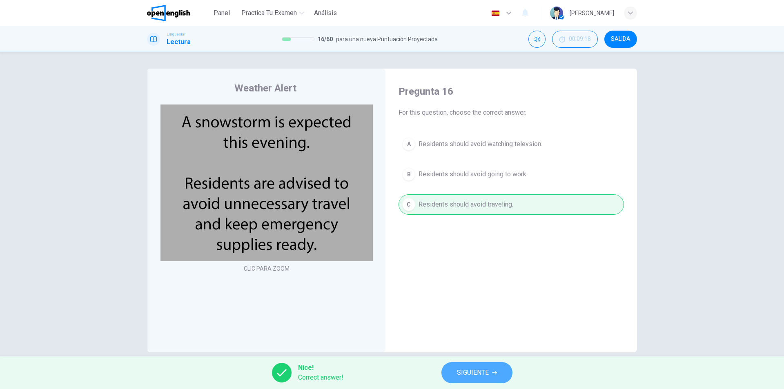 Image resolution: width=784 pixels, height=389 pixels. I want to click on img: OpenEnglish logo, so click(168, 13).